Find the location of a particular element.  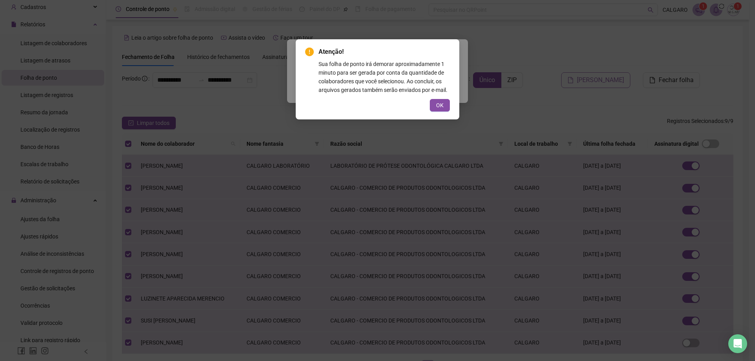

span: exclamation-circle is located at coordinates (309, 52).